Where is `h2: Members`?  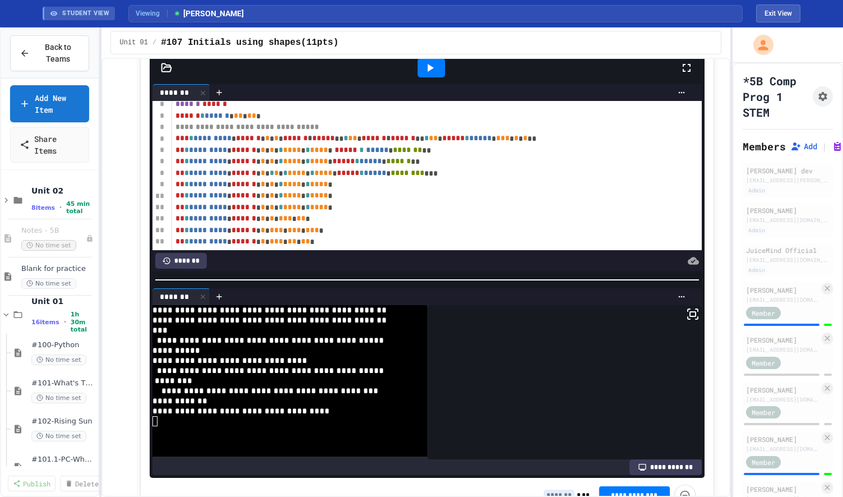
h2: Members is located at coordinates (764, 146).